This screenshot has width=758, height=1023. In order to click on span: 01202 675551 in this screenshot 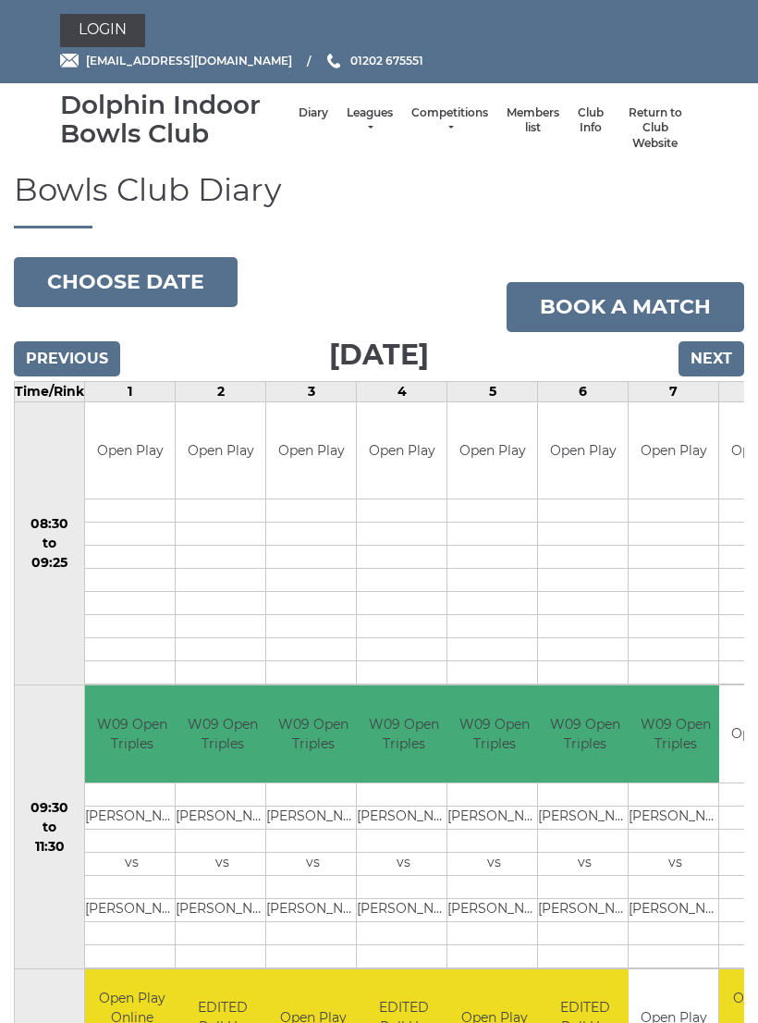, I will do `click(387, 60)`.